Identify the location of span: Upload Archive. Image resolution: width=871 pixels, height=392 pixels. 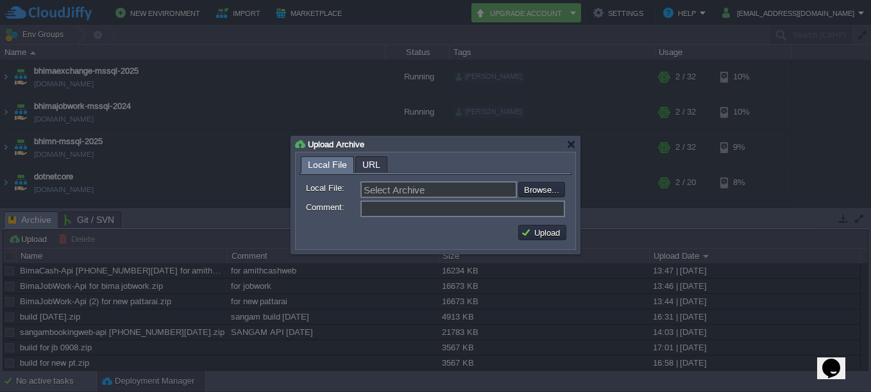
(336, 144).